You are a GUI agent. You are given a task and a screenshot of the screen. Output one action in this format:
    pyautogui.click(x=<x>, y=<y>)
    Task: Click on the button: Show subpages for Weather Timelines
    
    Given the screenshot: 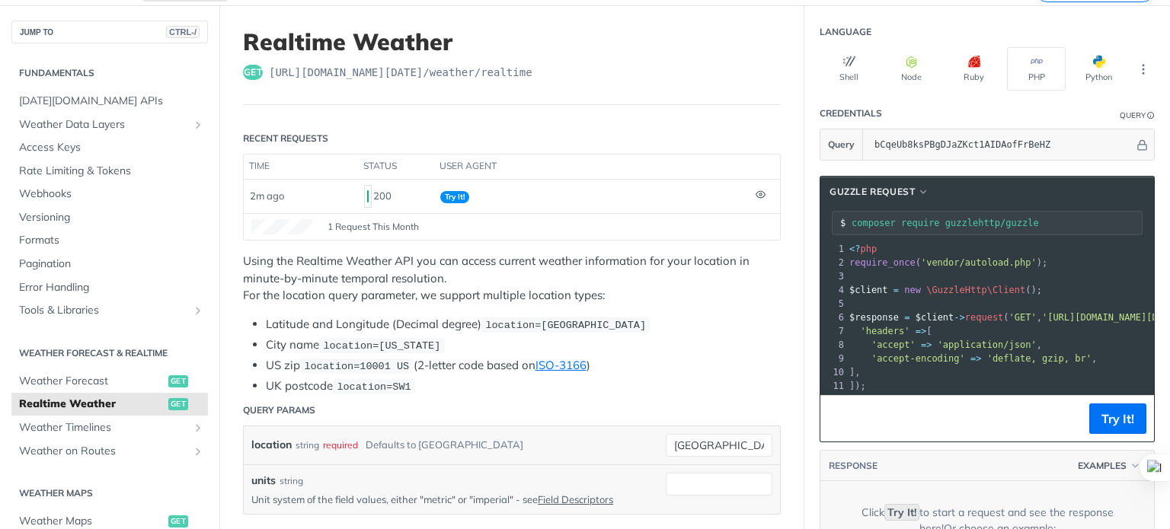 What is the action you would take?
    pyautogui.click(x=198, y=428)
    